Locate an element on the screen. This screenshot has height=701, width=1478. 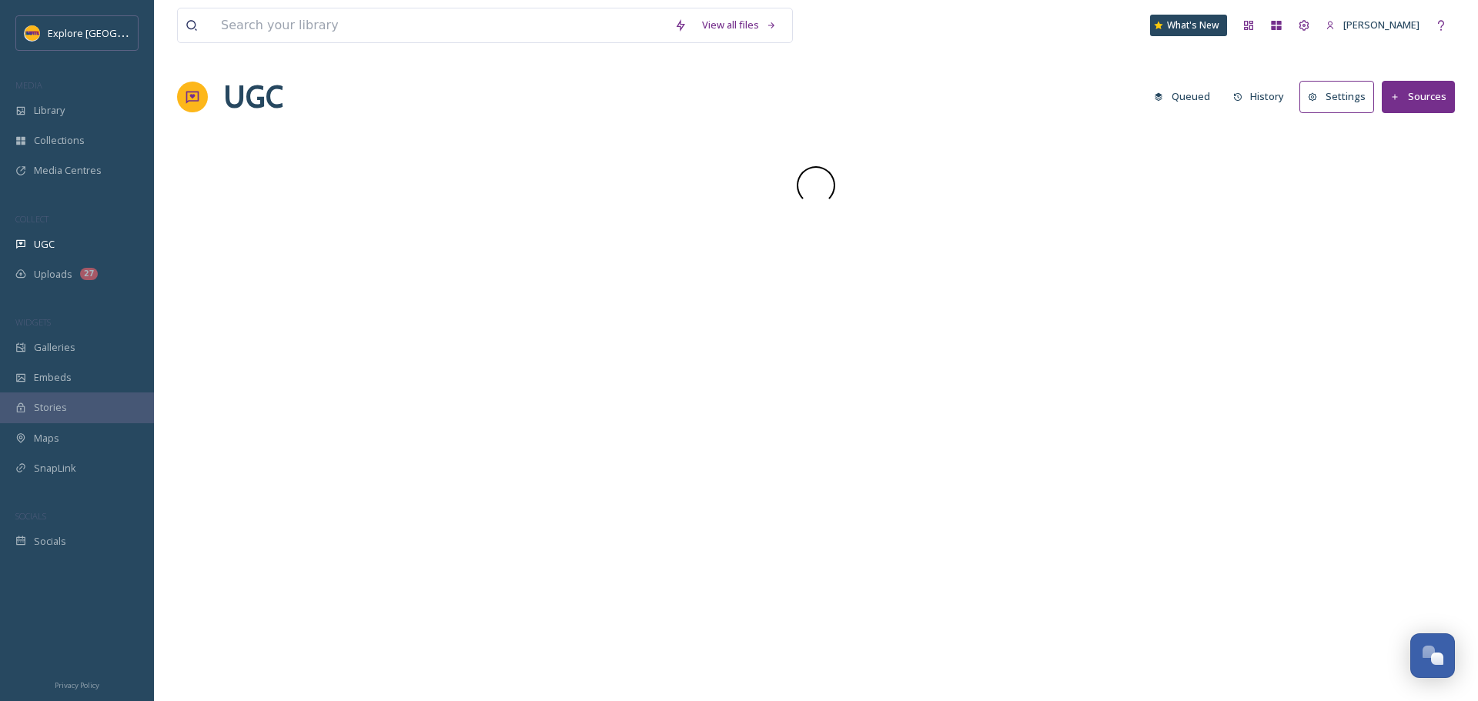
a: Privacy Policy is located at coordinates (77, 684).